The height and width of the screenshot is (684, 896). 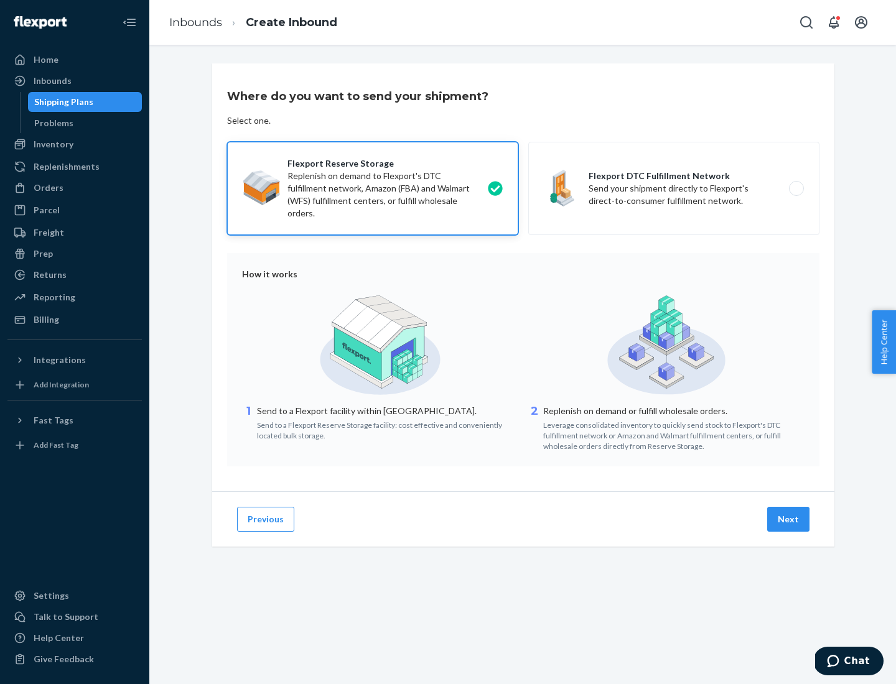 I want to click on div: Fast Tags, so click(x=53, y=420).